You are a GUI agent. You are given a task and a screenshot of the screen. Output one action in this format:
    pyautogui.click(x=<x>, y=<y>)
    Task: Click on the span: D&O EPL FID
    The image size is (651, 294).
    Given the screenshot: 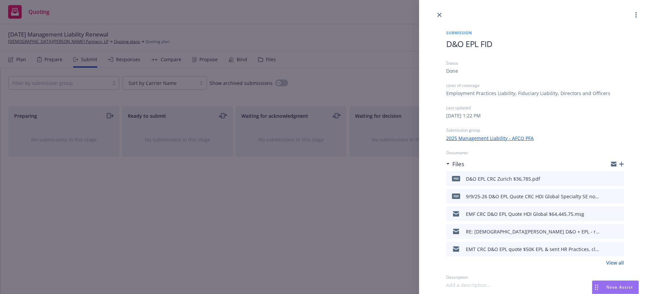 What is the action you would take?
    pyautogui.click(x=469, y=44)
    